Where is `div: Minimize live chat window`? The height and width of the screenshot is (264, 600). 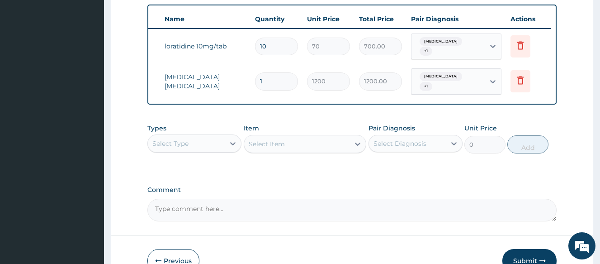
div: Minimize live chat window is located at coordinates (159, 15).